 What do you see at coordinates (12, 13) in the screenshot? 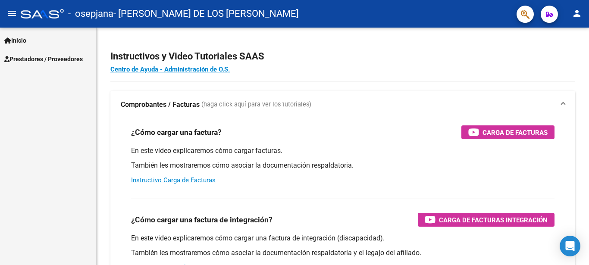
I see `mat-icon: menu` at bounding box center [12, 13].